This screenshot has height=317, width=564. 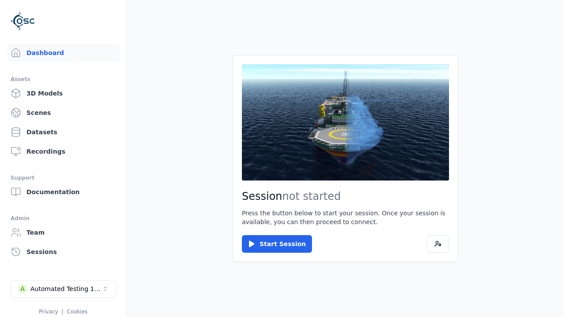 What do you see at coordinates (63, 219) in the screenshot?
I see `div: Admin` at bounding box center [63, 219].